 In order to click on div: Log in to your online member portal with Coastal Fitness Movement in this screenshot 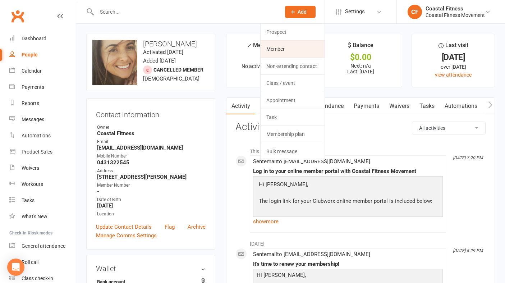, I will do `click(348, 171)`.